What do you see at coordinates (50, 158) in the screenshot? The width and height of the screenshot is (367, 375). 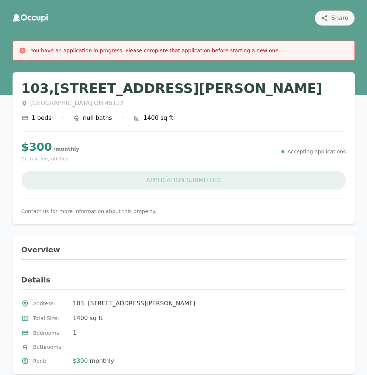 I see `small: Ex. tax, fee, utilities` at bounding box center [50, 158].